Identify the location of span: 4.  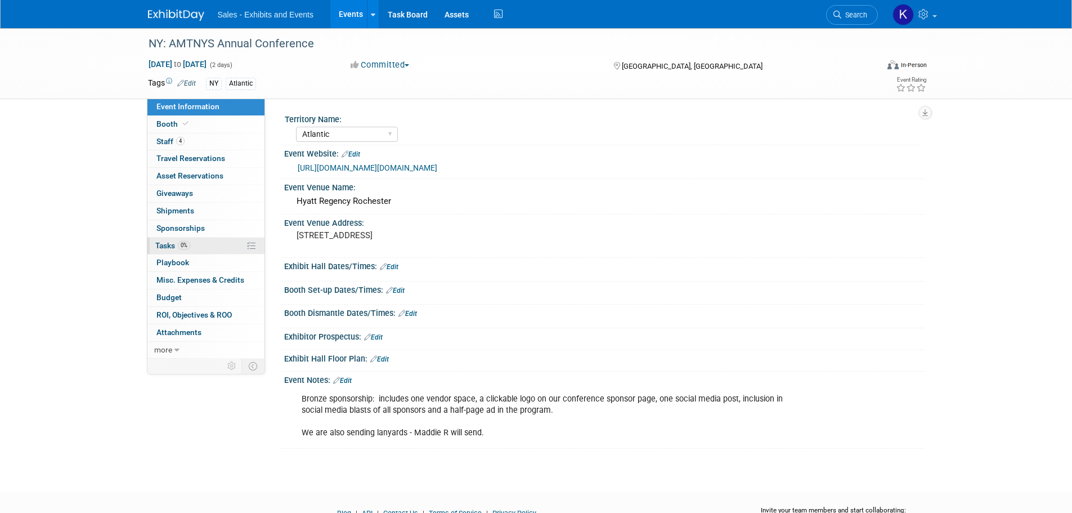
(180, 141).